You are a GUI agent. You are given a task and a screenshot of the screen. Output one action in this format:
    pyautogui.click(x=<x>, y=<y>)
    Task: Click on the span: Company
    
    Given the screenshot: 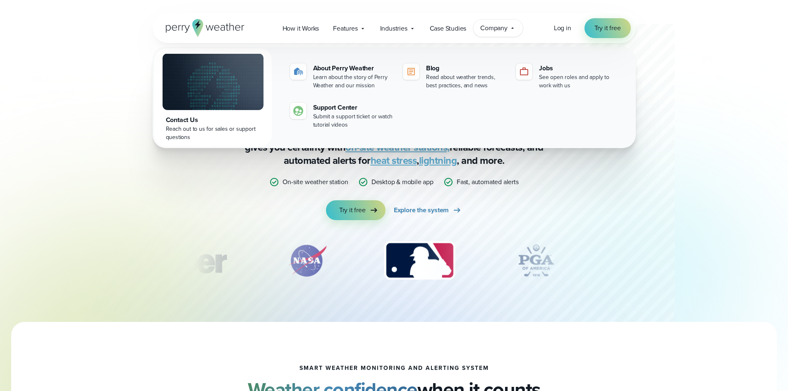 What is the action you would take?
    pyautogui.click(x=494, y=28)
    